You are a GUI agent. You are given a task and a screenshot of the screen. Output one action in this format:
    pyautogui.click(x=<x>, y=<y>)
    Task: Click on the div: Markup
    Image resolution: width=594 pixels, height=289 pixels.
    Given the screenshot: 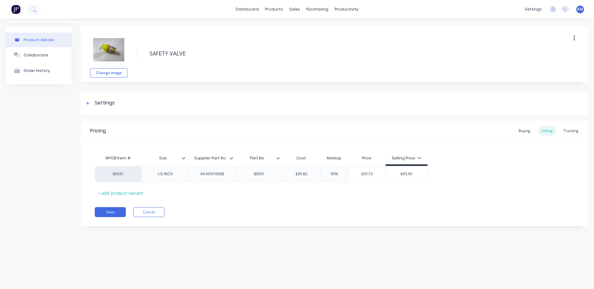 What is the action you would take?
    pyautogui.click(x=334, y=158)
    